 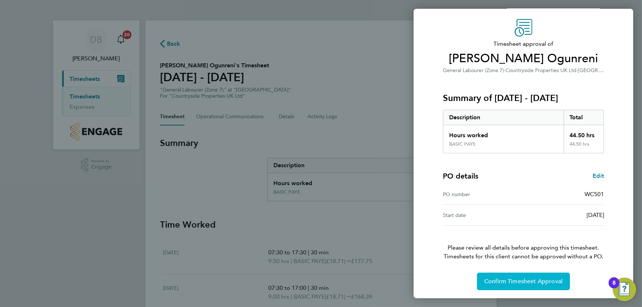 What do you see at coordinates (462, 144) in the screenshot?
I see `div: BASIC PAYE` at bounding box center [462, 144].